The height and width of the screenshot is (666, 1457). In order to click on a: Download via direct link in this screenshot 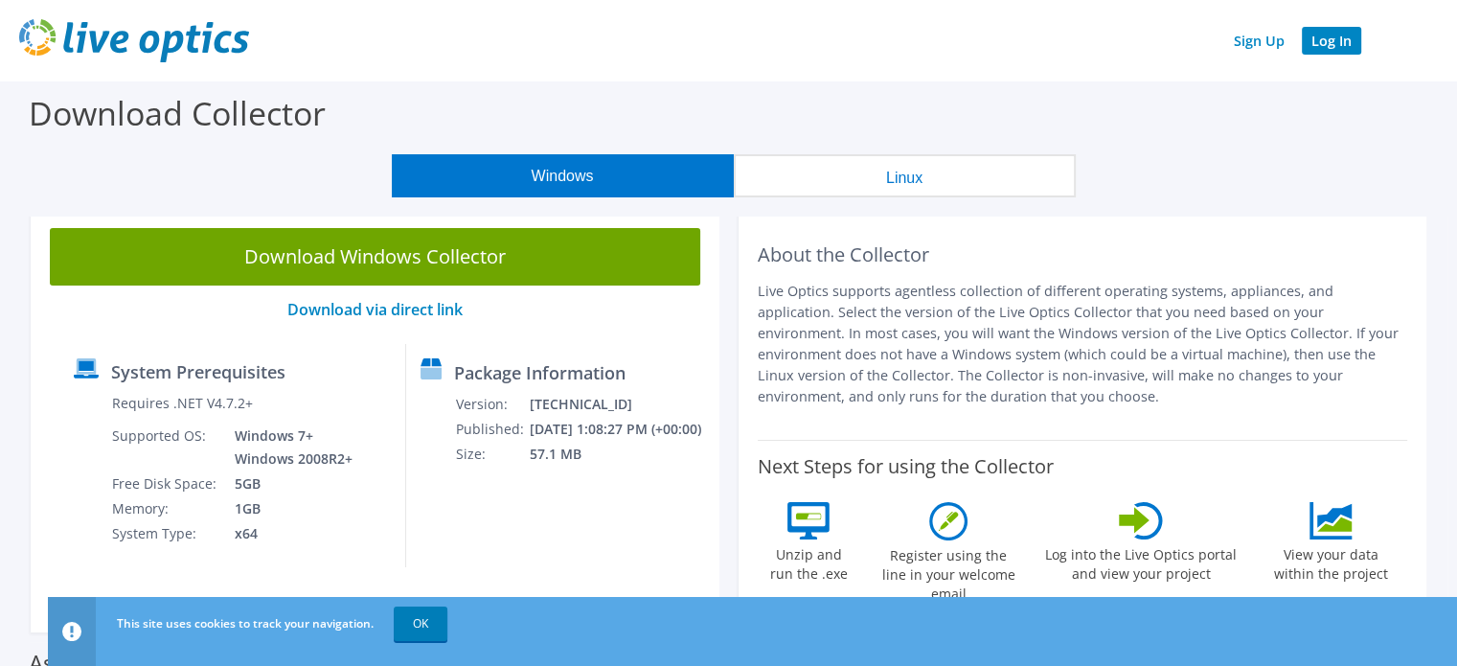, I will do `click(374, 309)`.